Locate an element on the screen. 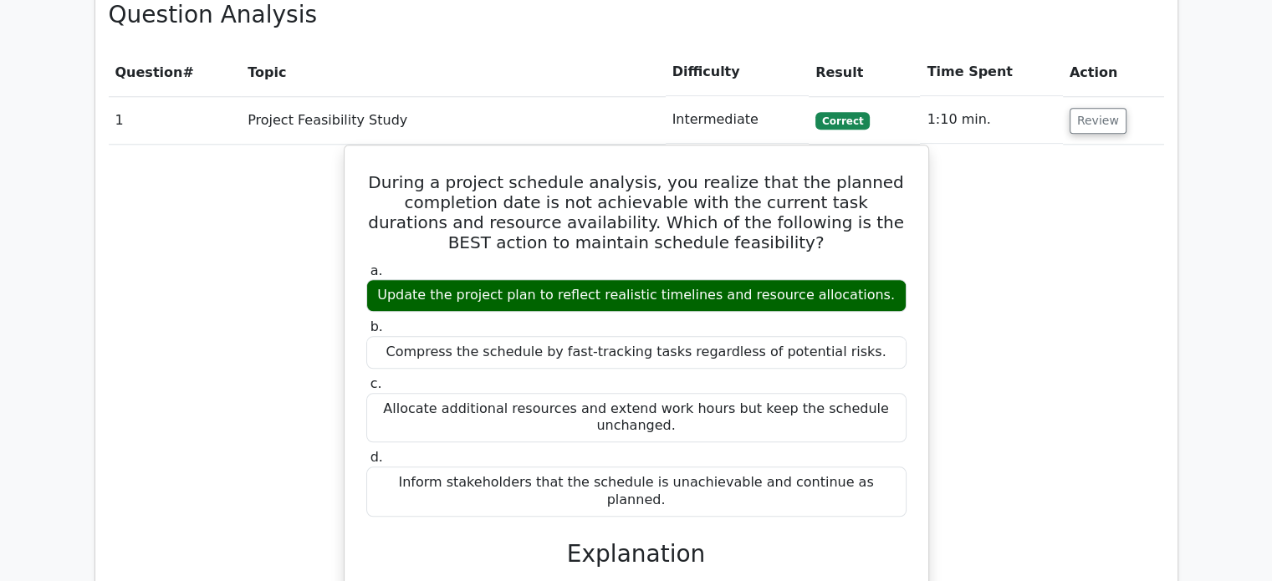  span: Question is located at coordinates (149, 72).